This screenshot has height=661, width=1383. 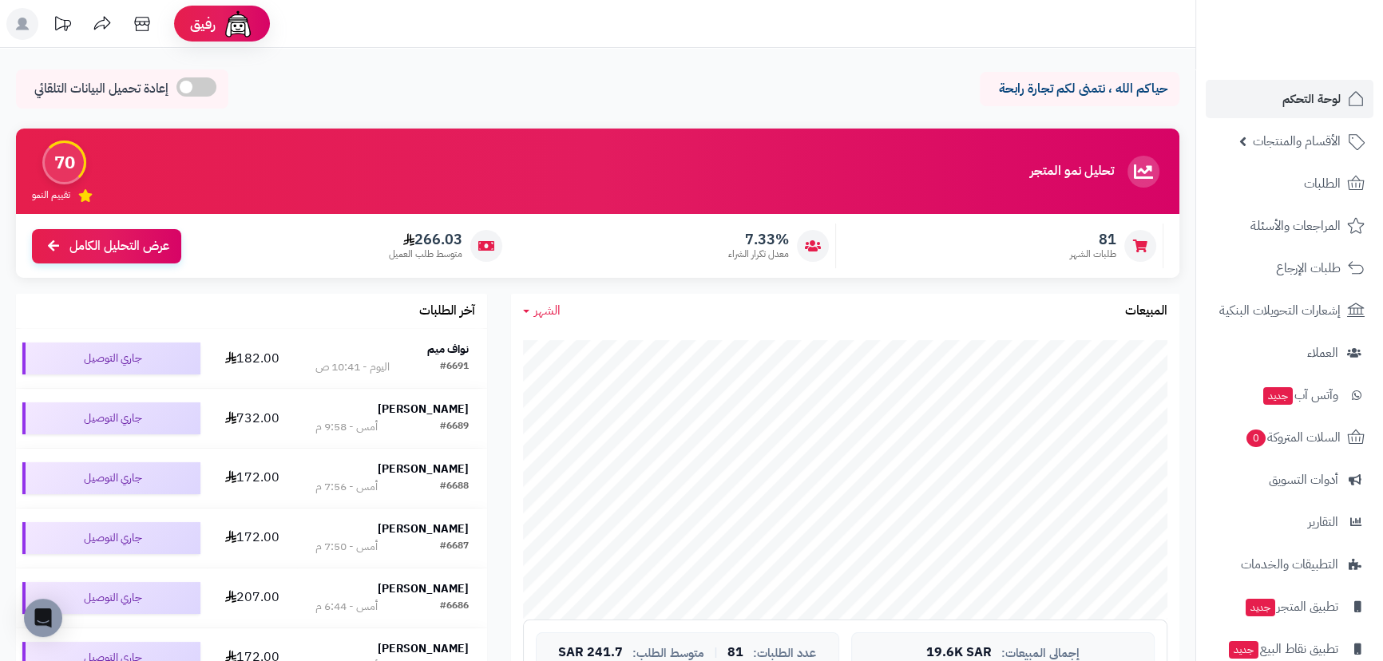 What do you see at coordinates (1291, 607) in the screenshot?
I see `span: تطبيق المتجر` at bounding box center [1291, 607].